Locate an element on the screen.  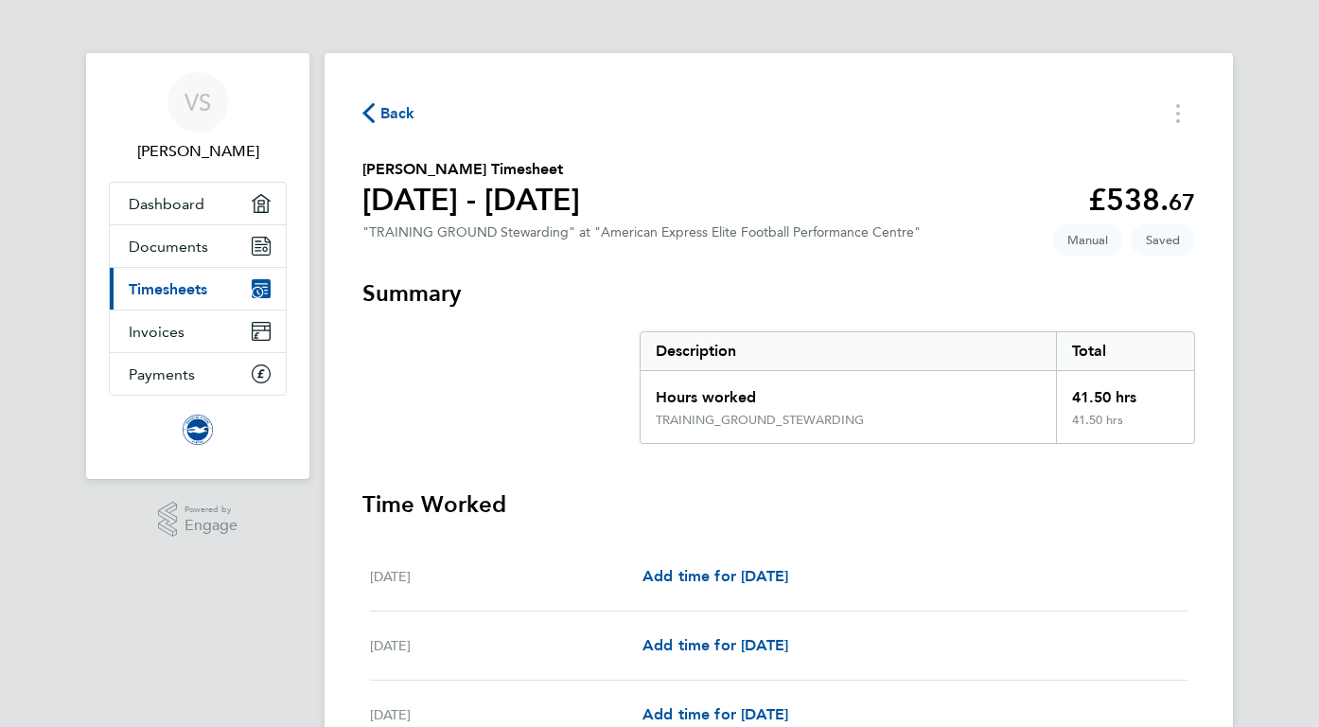
span: Veronica Sowton is located at coordinates (198, 151).